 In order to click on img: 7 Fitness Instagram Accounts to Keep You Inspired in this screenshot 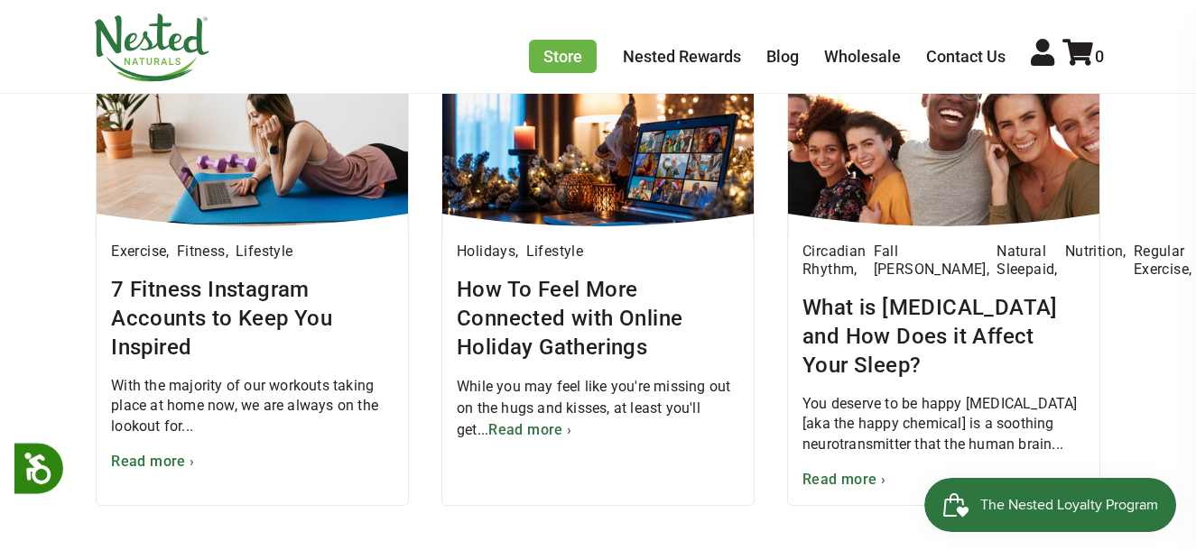, I will do `click(252, 146)`.